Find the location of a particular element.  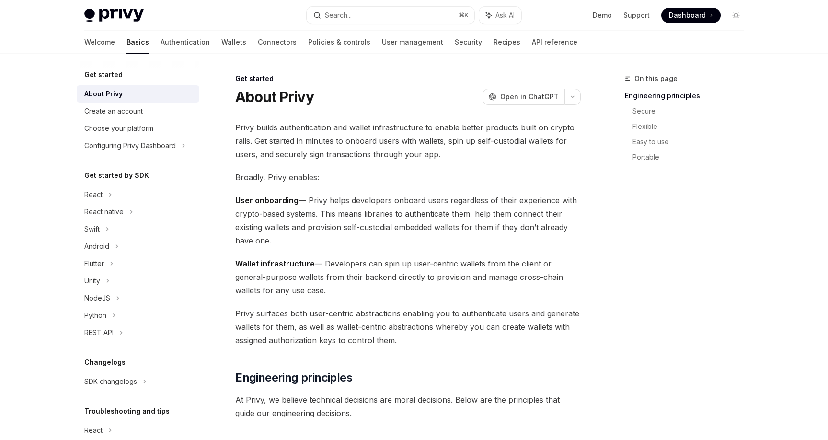

a: Basics is located at coordinates (138, 42).